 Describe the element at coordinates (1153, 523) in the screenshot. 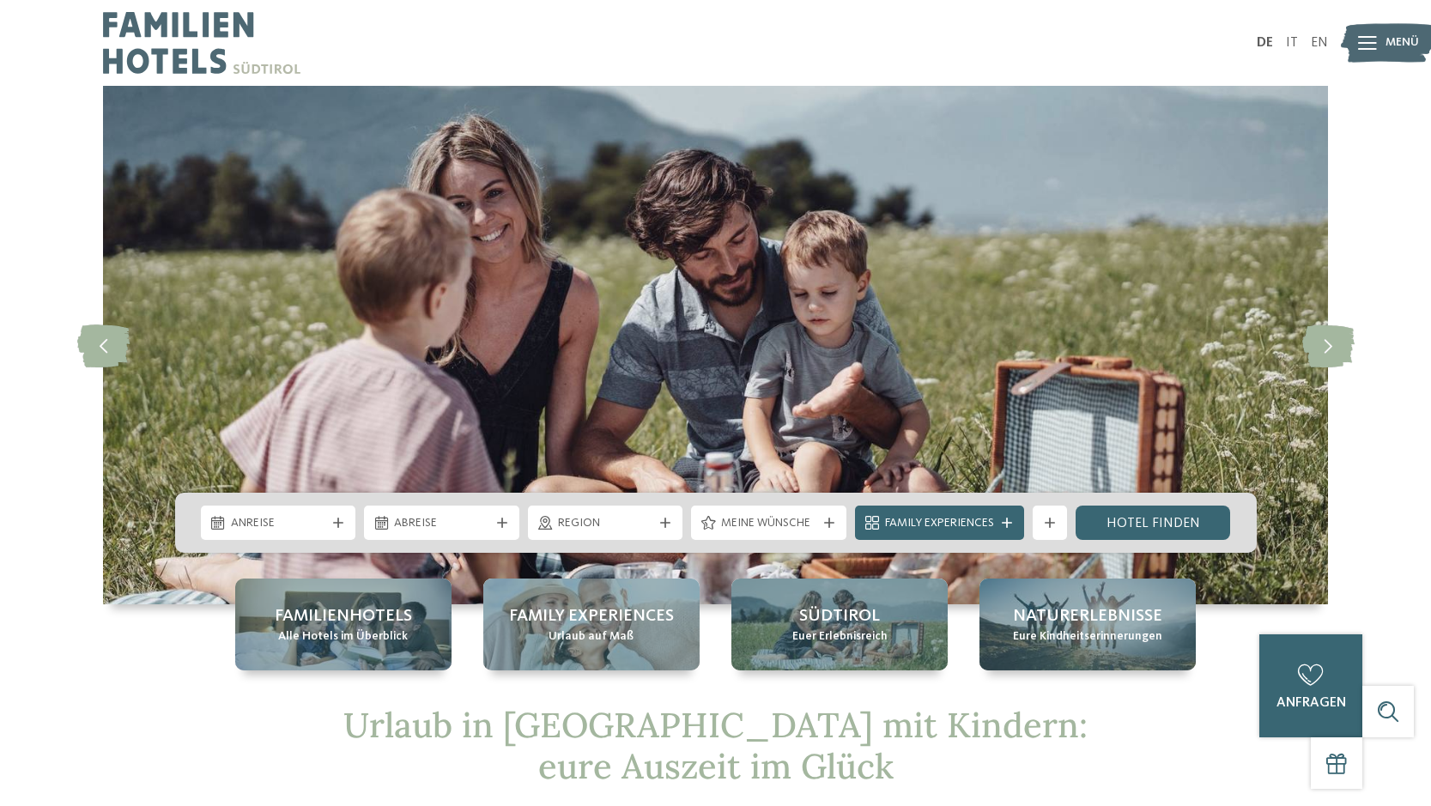

I see `a: Hotel finden` at that location.